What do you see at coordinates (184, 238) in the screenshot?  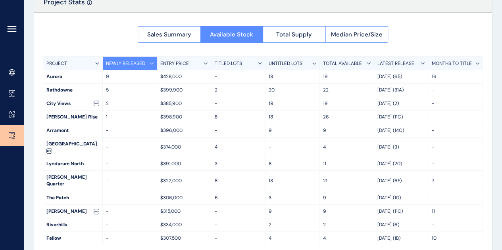 I see `p: $307,500` at bounding box center [184, 238].